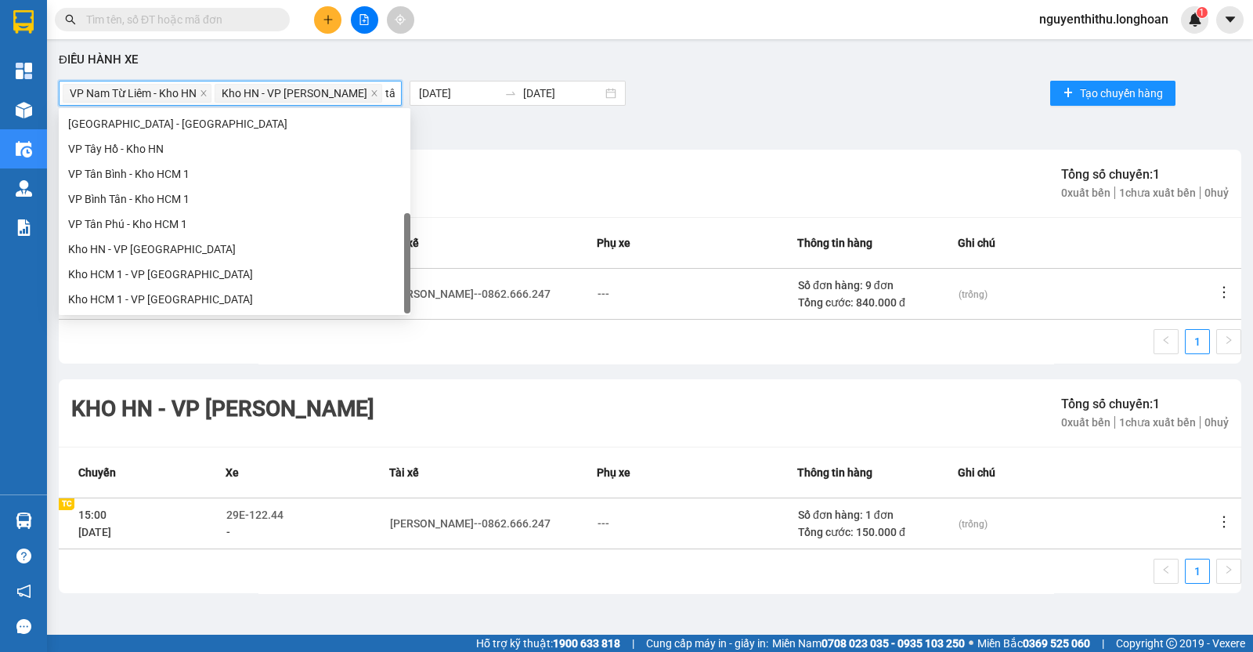  Describe the element at coordinates (234, 149) in the screenshot. I see `div: VP Tây Hồ - Kho HN` at that location.